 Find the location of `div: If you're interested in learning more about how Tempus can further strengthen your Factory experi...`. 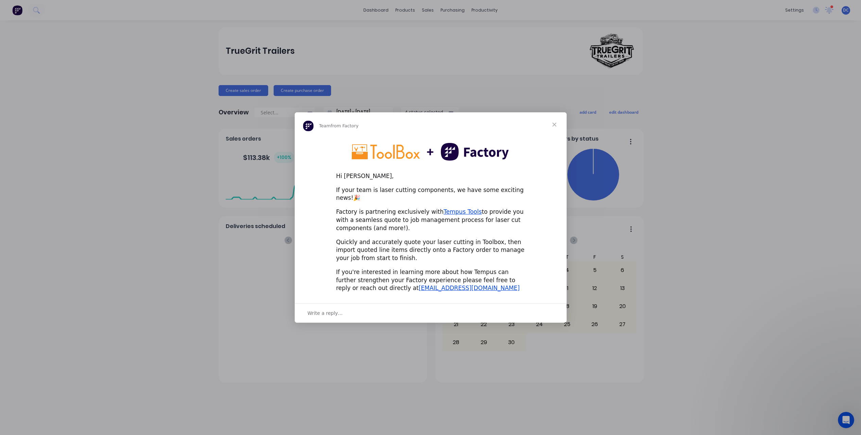

div: If you're interested in learning more about how Tempus can further strengthen your Factory experi... is located at coordinates (431, 280).